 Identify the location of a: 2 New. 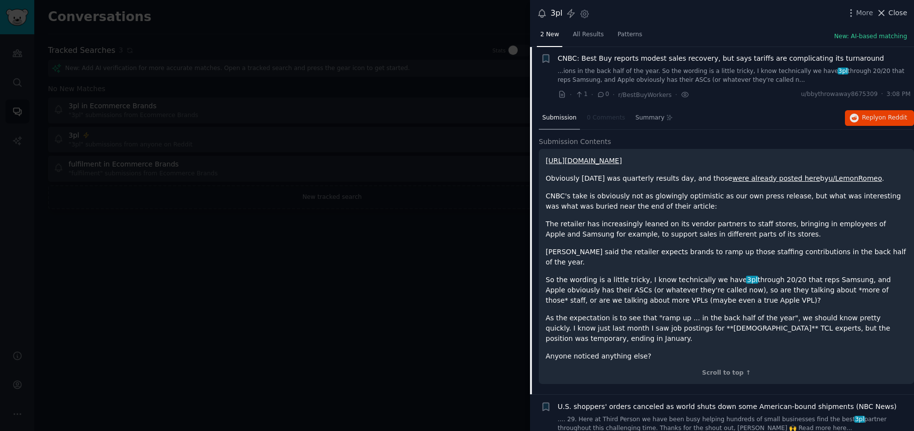
(549, 37).